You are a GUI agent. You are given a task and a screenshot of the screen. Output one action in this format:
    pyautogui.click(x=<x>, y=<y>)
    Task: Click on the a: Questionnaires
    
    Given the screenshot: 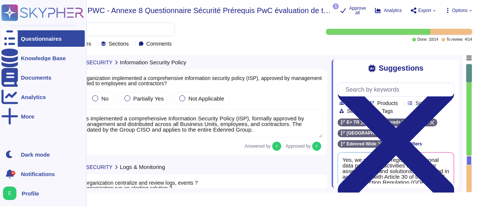 What is the action you would take?
    pyautogui.click(x=43, y=38)
    